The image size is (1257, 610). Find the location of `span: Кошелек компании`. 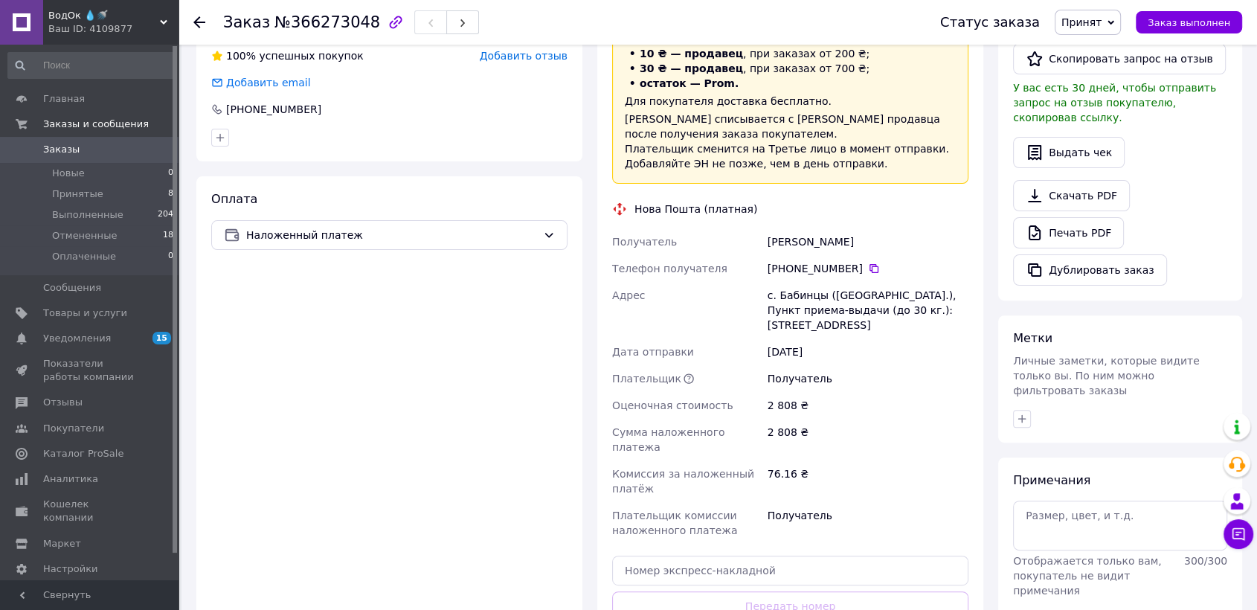

span: Кошелек компании is located at coordinates (90, 511).